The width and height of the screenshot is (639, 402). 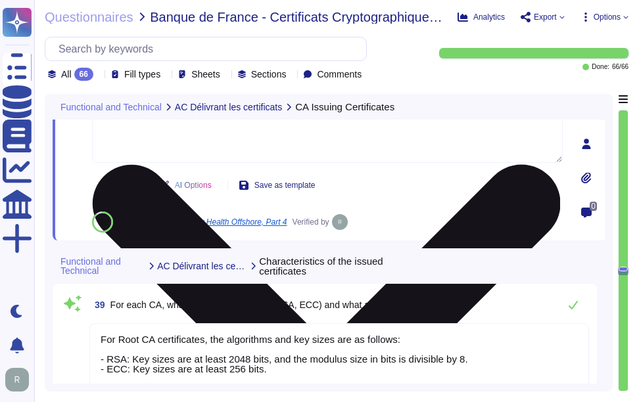 I want to click on input: Search by keywords, so click(x=209, y=49).